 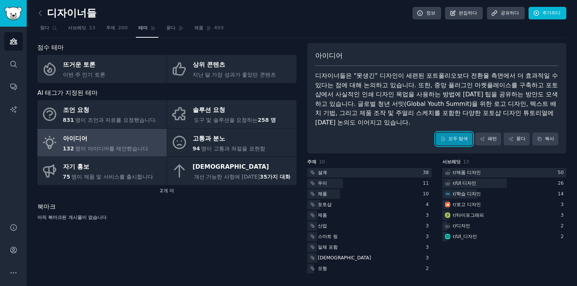 What do you see at coordinates (225, 120) in the screenshot?
I see `font: 도구 및 솔루션을 요청하는` at bounding box center [225, 120].